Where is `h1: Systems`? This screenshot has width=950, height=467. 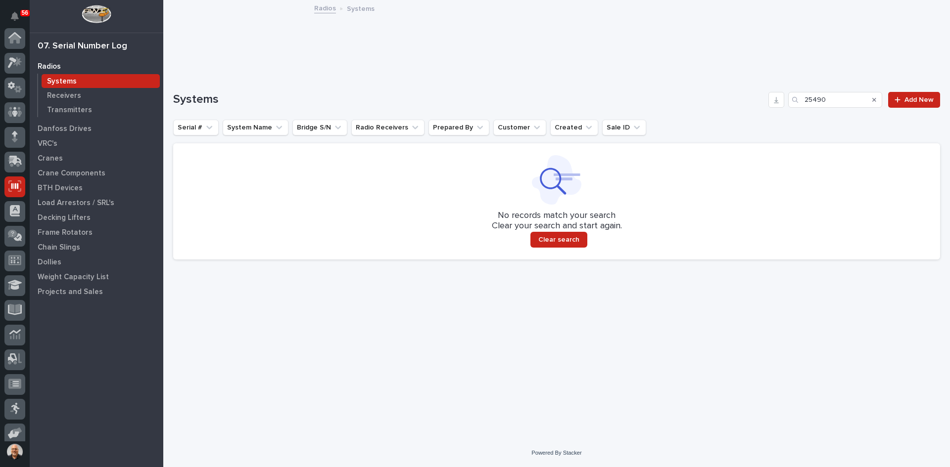 h1: Systems is located at coordinates (468, 99).